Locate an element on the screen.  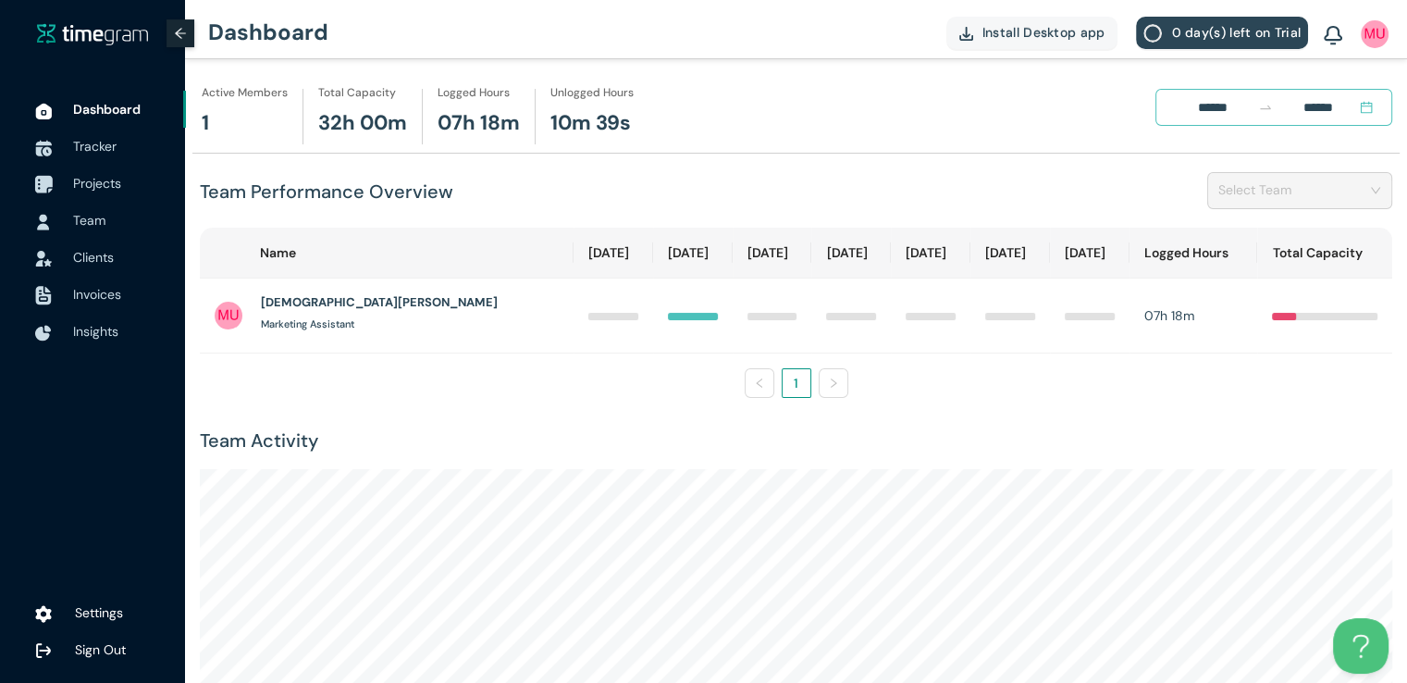
span: Clients is located at coordinates (93, 257).